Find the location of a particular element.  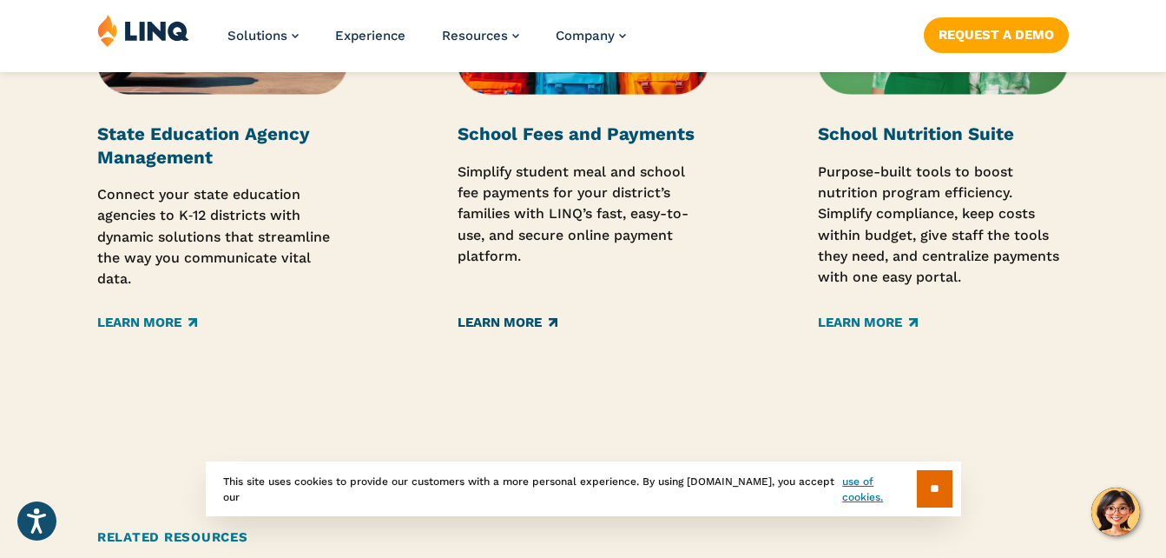

a: Resources is located at coordinates (480, 36).